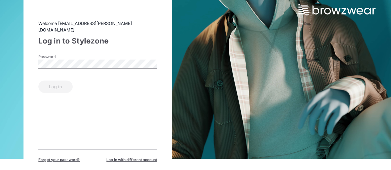  I want to click on span: Log in with different account, so click(132, 160).